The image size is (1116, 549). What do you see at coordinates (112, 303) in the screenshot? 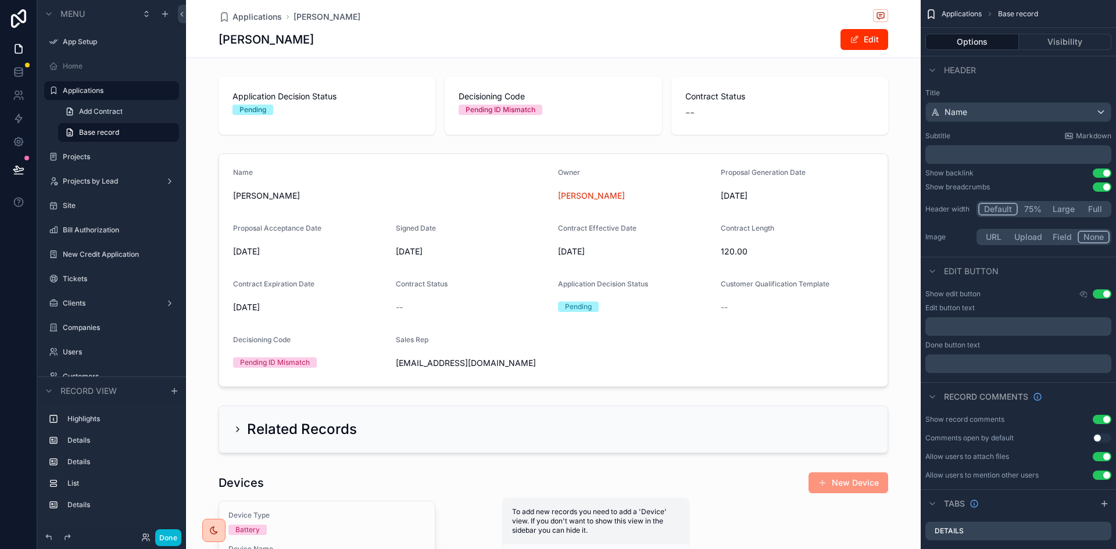
I see `a: Clients` at bounding box center [112, 303].